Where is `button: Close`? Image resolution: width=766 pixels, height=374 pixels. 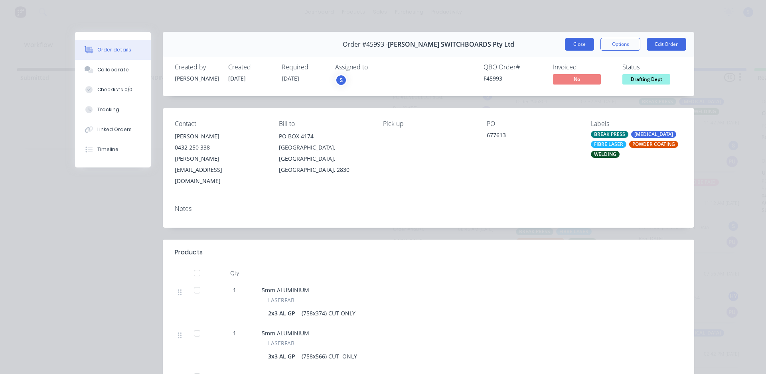 button: Close is located at coordinates (579, 44).